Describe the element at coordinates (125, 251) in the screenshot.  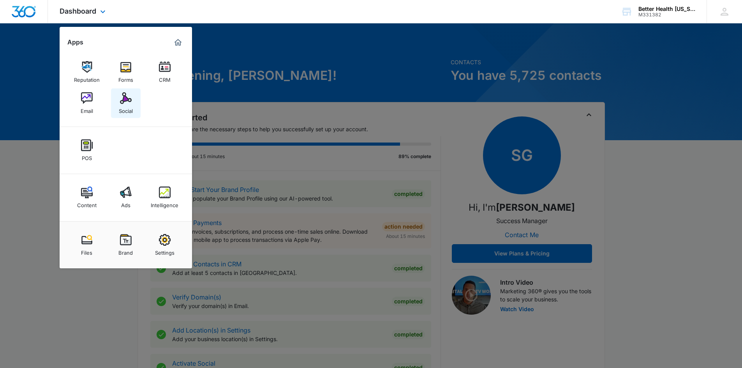
I see `div: Brand` at that location.